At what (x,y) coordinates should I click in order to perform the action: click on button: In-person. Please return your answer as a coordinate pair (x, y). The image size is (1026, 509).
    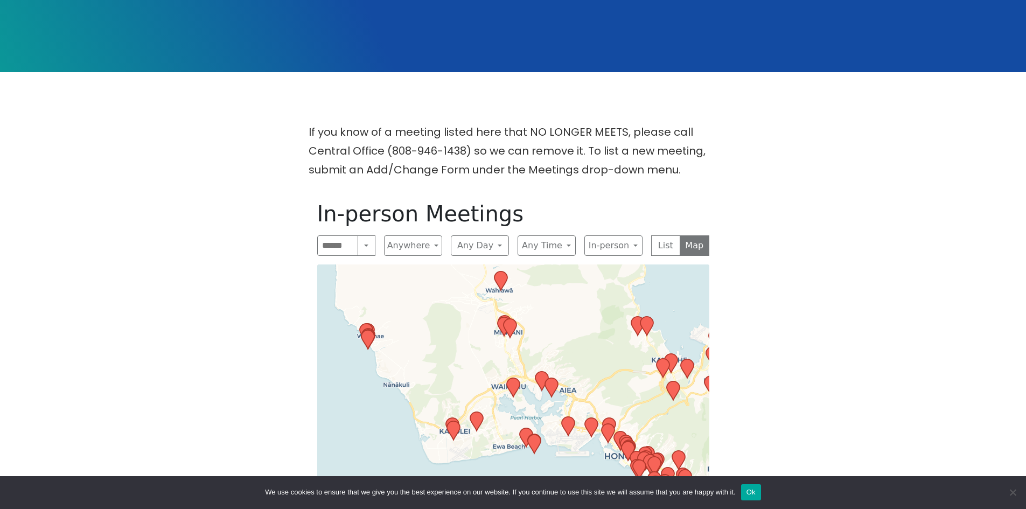
    Looking at the image, I should click on (614, 246).